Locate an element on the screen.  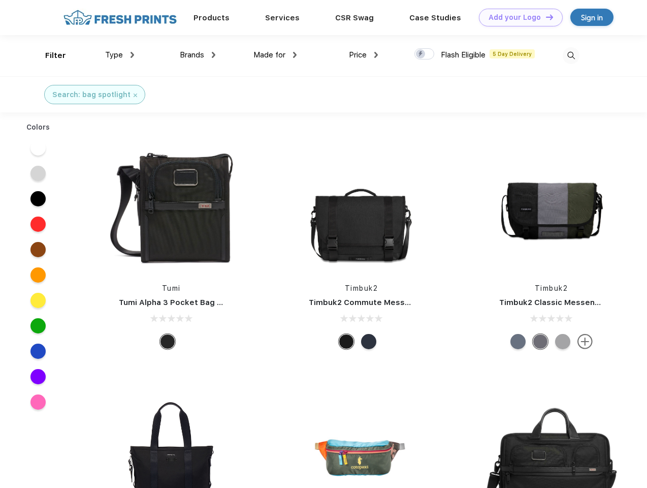
div: Eco Lightbeam is located at coordinates (518, 341).